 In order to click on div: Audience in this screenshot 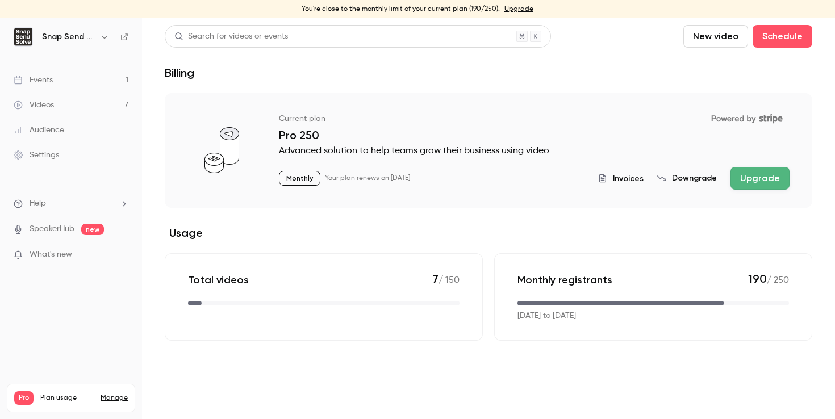, I will do `click(39, 130)`.